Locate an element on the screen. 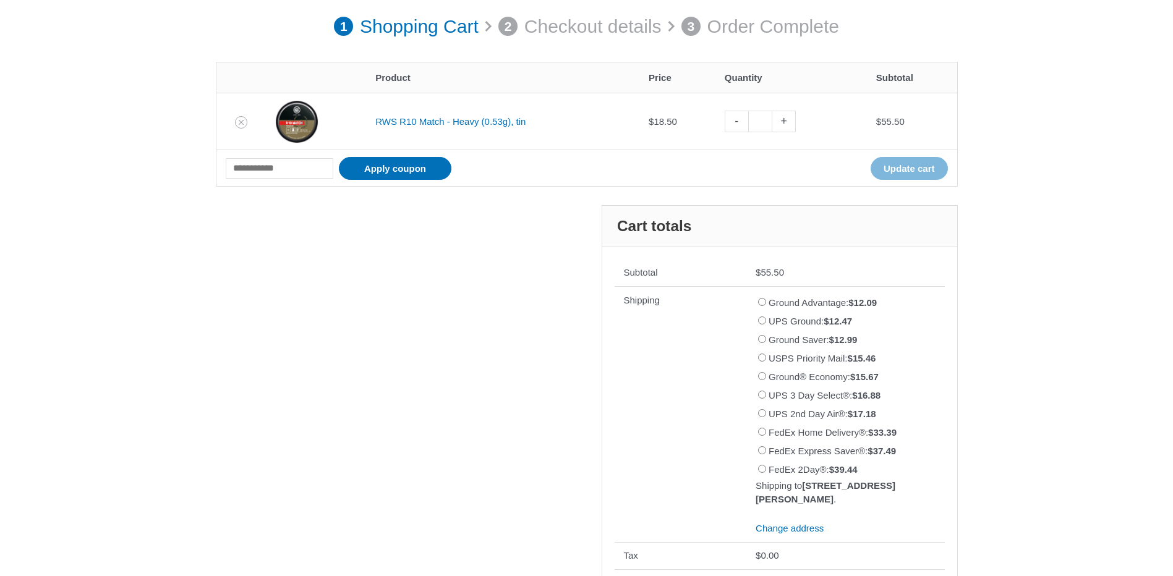 The height and width of the screenshot is (576, 1173). a: Change address is located at coordinates (789, 528).